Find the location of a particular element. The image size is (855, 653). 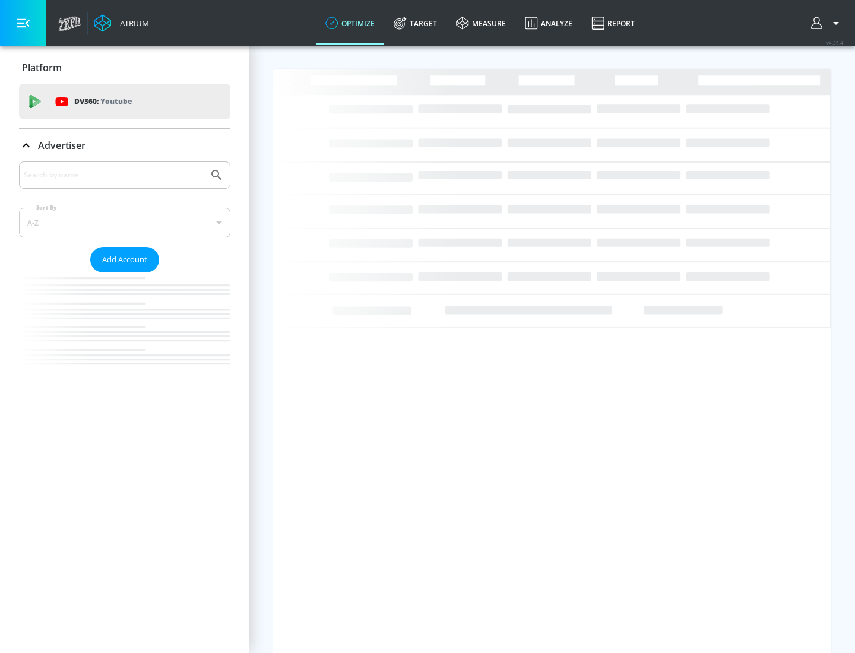

a: Target is located at coordinates (415, 23).